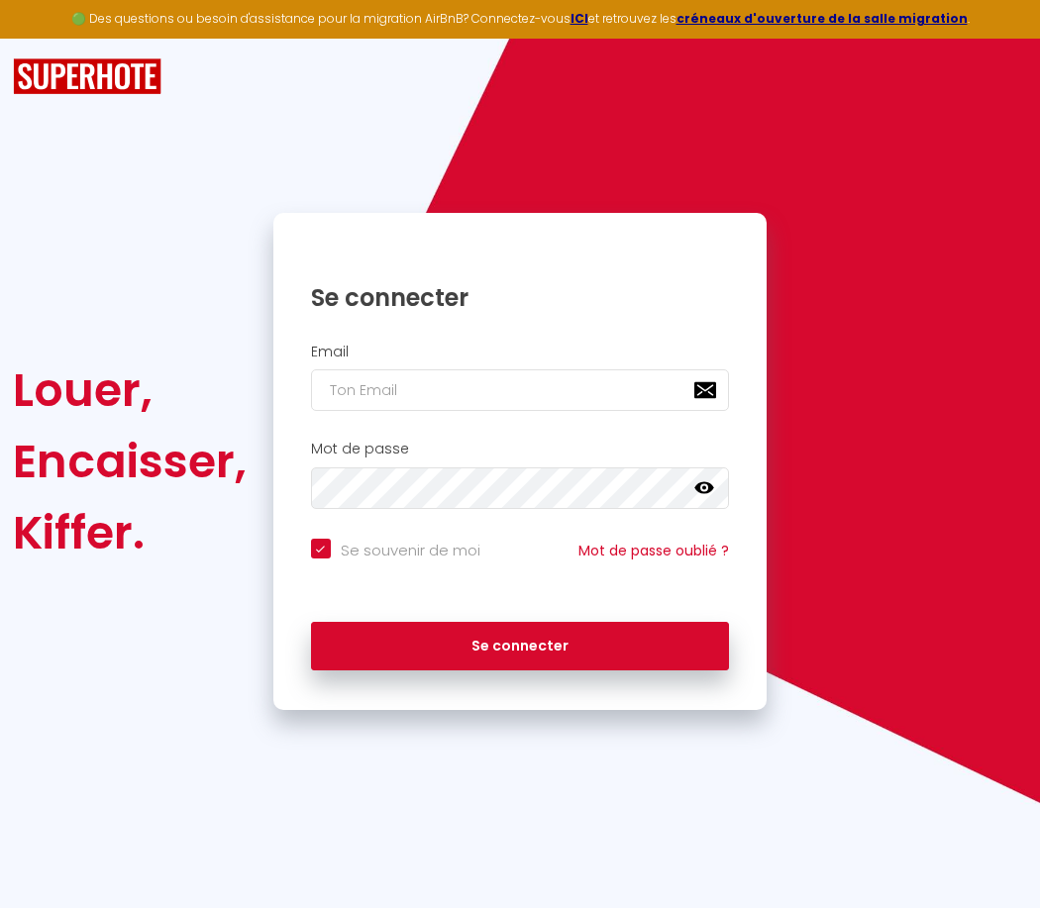  What do you see at coordinates (520, 352) in the screenshot?
I see `h2: Email` at bounding box center [520, 352].